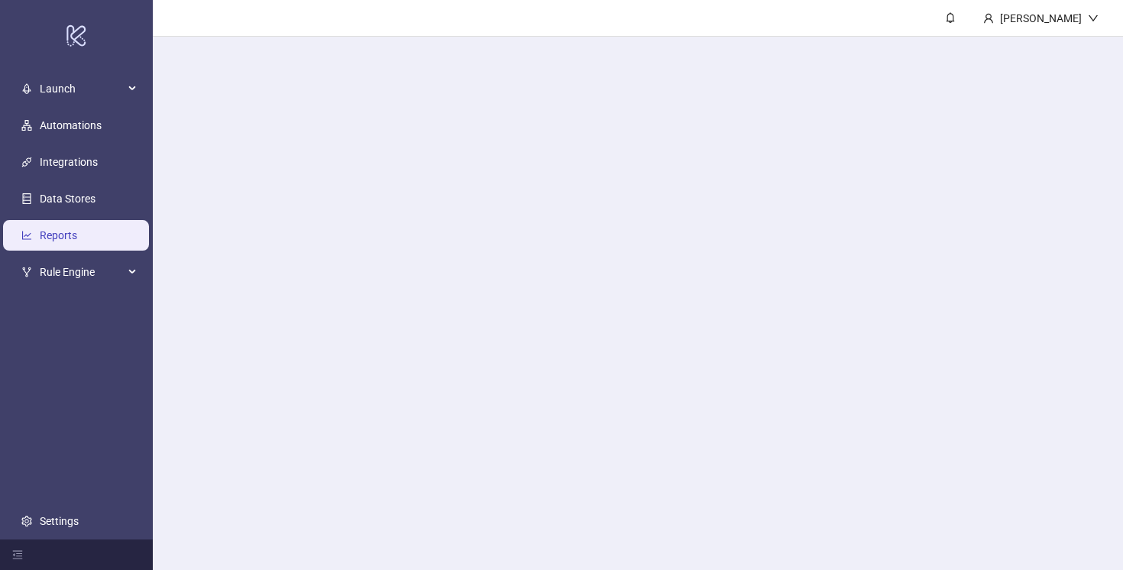 Image resolution: width=1123 pixels, height=570 pixels. I want to click on span: Launch, so click(82, 89).